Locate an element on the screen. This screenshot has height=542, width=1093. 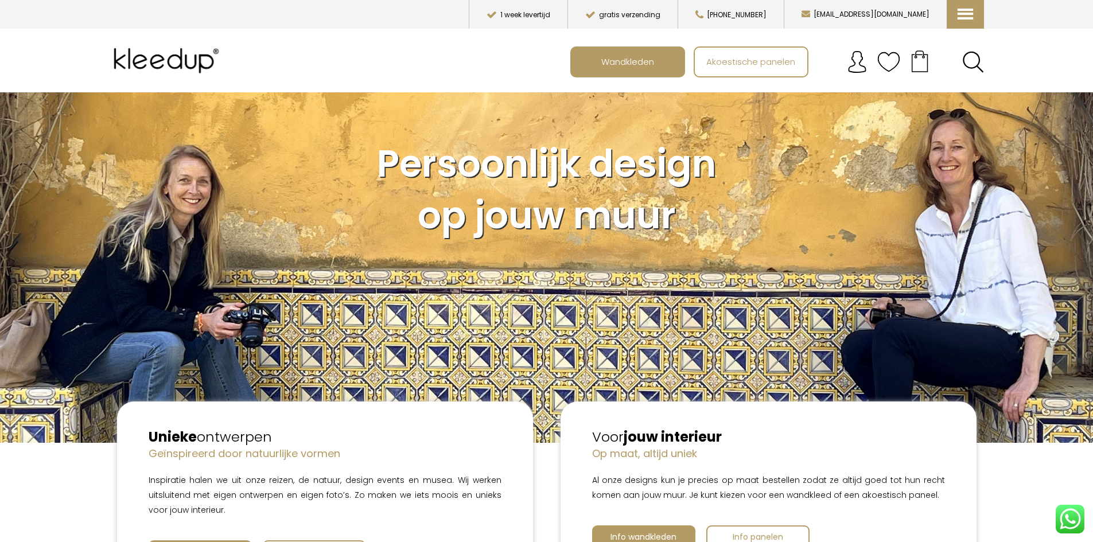
span: op jouw muur is located at coordinates (547, 215).